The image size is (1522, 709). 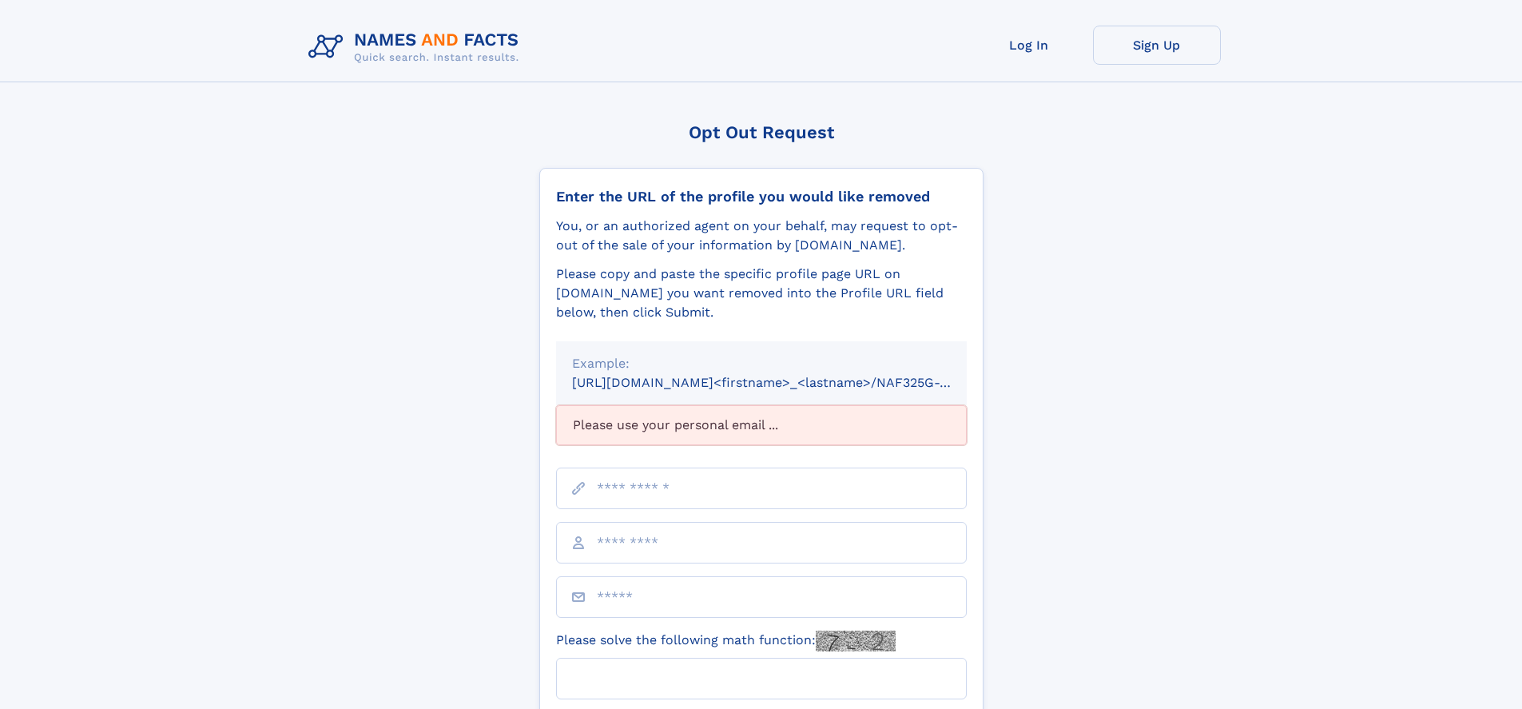 What do you see at coordinates (761, 132) in the screenshot?
I see `div: Opt Out Request` at bounding box center [761, 132].